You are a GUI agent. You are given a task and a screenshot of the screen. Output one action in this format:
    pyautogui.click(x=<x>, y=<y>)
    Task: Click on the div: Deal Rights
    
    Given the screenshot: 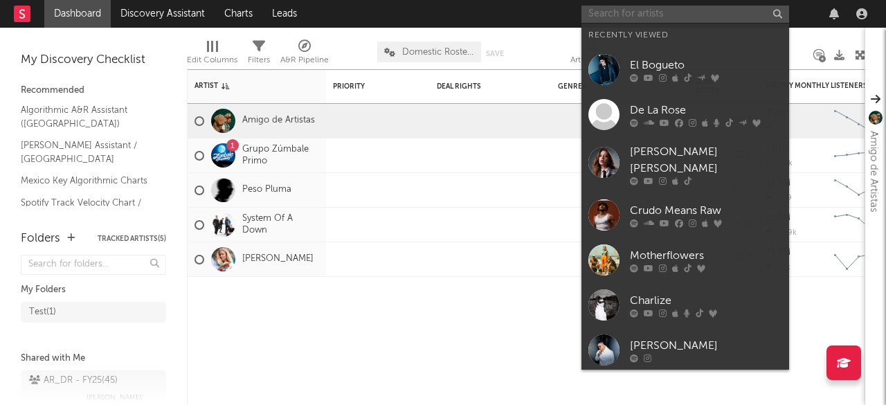 What is the action you would take?
    pyautogui.click(x=473, y=87)
    